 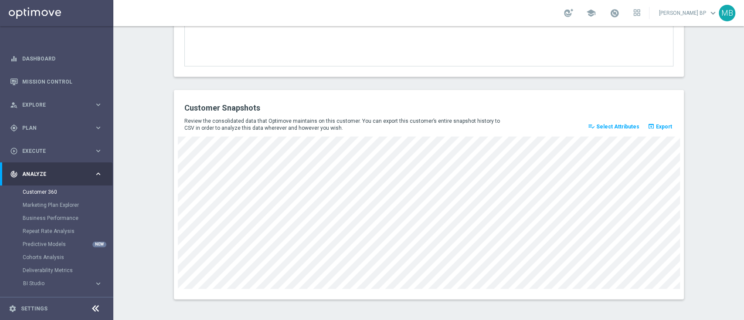 I want to click on a: Cohorts Analysis, so click(x=57, y=257).